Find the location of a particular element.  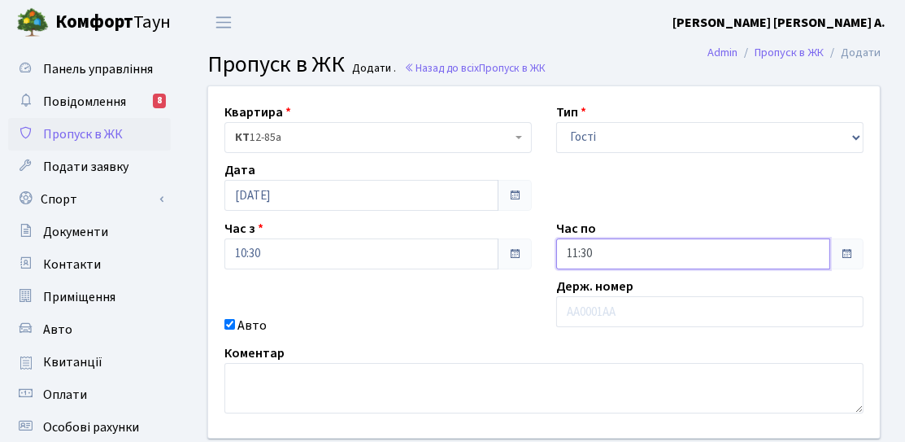

a: Авто is located at coordinates (89, 329).